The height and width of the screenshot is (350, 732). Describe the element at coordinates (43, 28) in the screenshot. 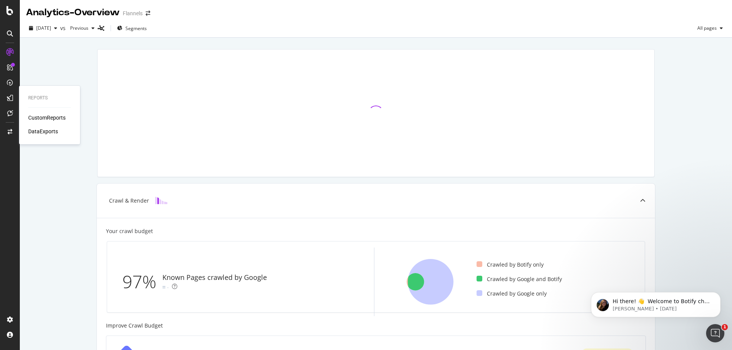

I see `span: 2025 Aug. 23rd` at that location.